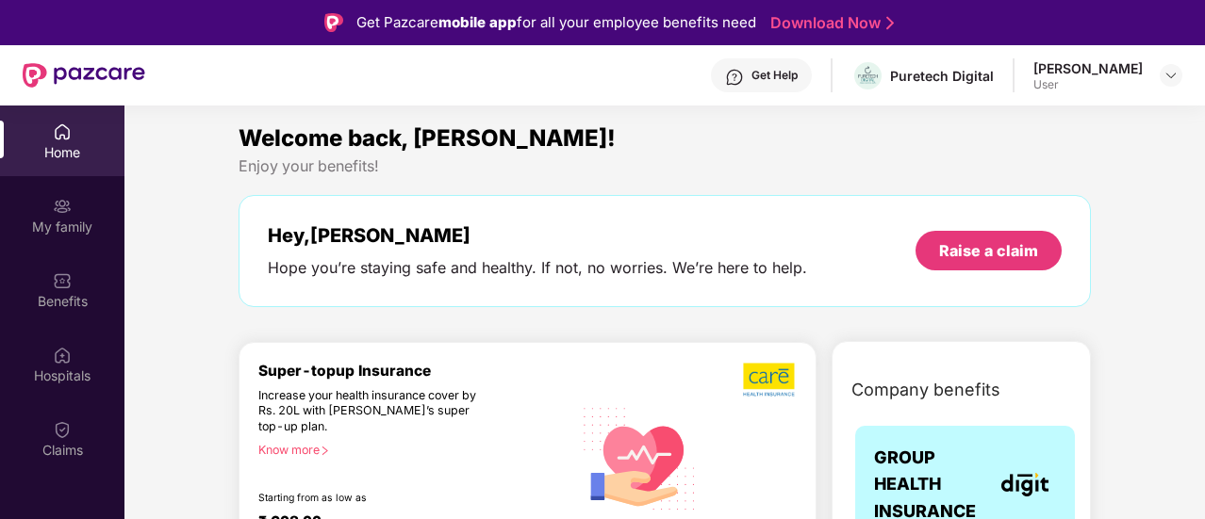  I want to click on img: svg+xml;base64,PHN2ZyBpZD0iQ2xhaW0iIHhtbG5zPSJodHRwOi8vd3d3LnczLm9yZy8yMDAwL3N2ZyIgd2lkdGg9IjIwIi..., so click(62, 430).